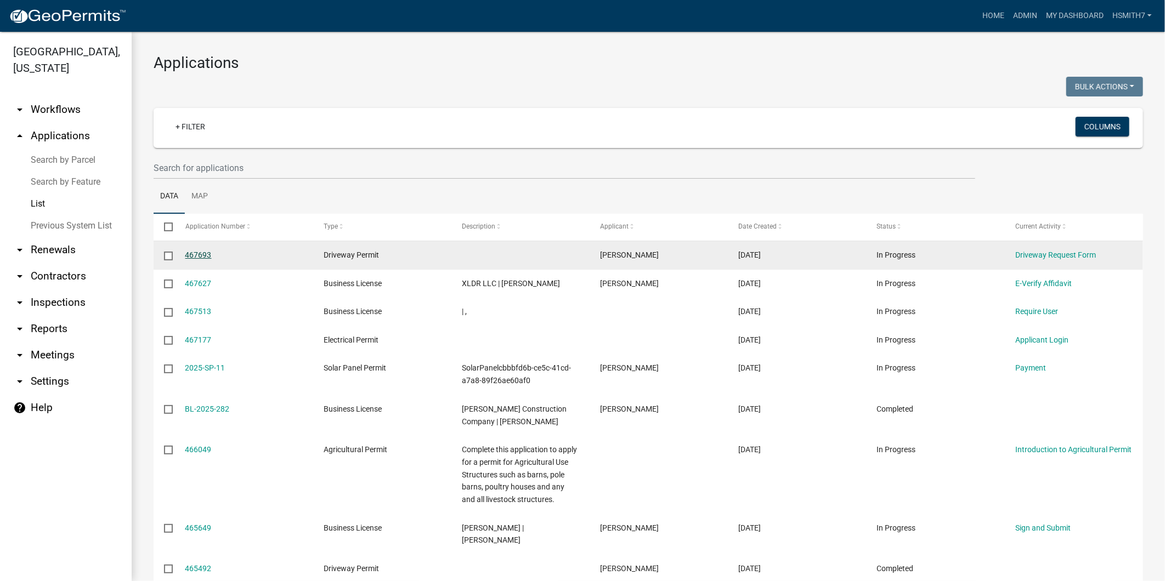 This screenshot has width=1165, height=581. Describe the element at coordinates (198, 450) in the screenshot. I see `a: 466049` at that location.